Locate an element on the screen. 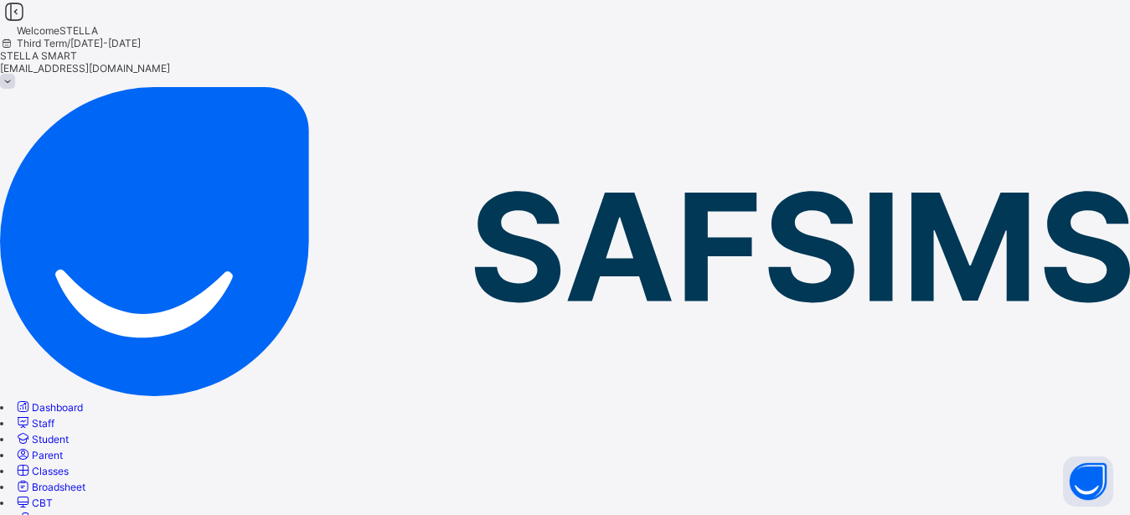 Image resolution: width=1130 pixels, height=515 pixels. span: Classes is located at coordinates (50, 471).